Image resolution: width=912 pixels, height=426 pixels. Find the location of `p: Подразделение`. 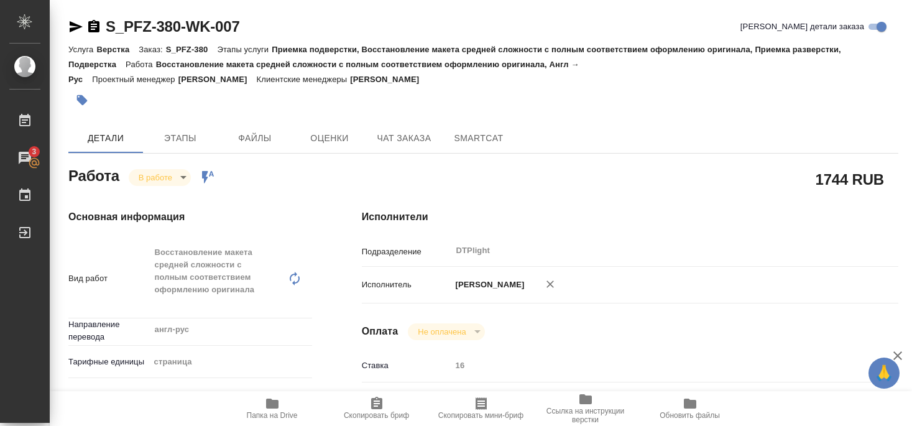

p: Подразделение is located at coordinates (407, 252).